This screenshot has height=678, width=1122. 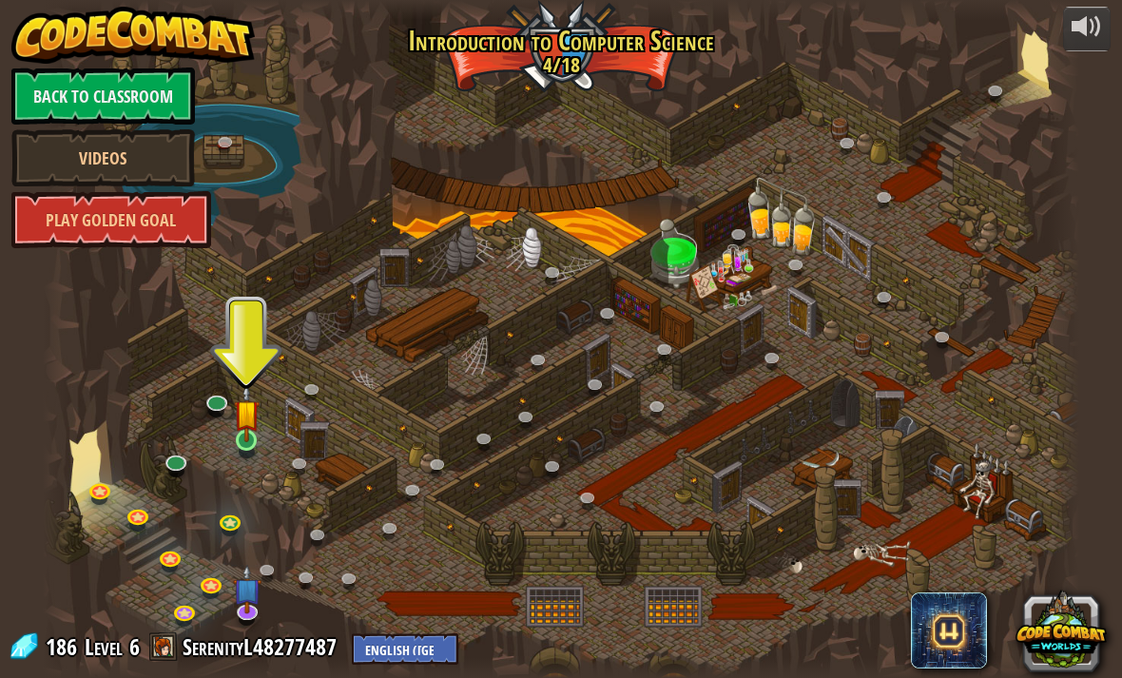 What do you see at coordinates (103, 158) in the screenshot?
I see `a: Videos` at bounding box center [103, 158].